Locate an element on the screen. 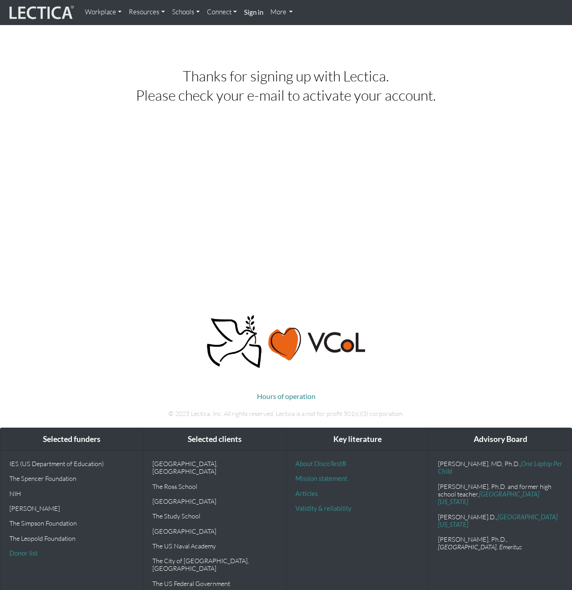 The width and height of the screenshot is (572, 590). img: Peace, love, VCoL is located at coordinates (286, 342).